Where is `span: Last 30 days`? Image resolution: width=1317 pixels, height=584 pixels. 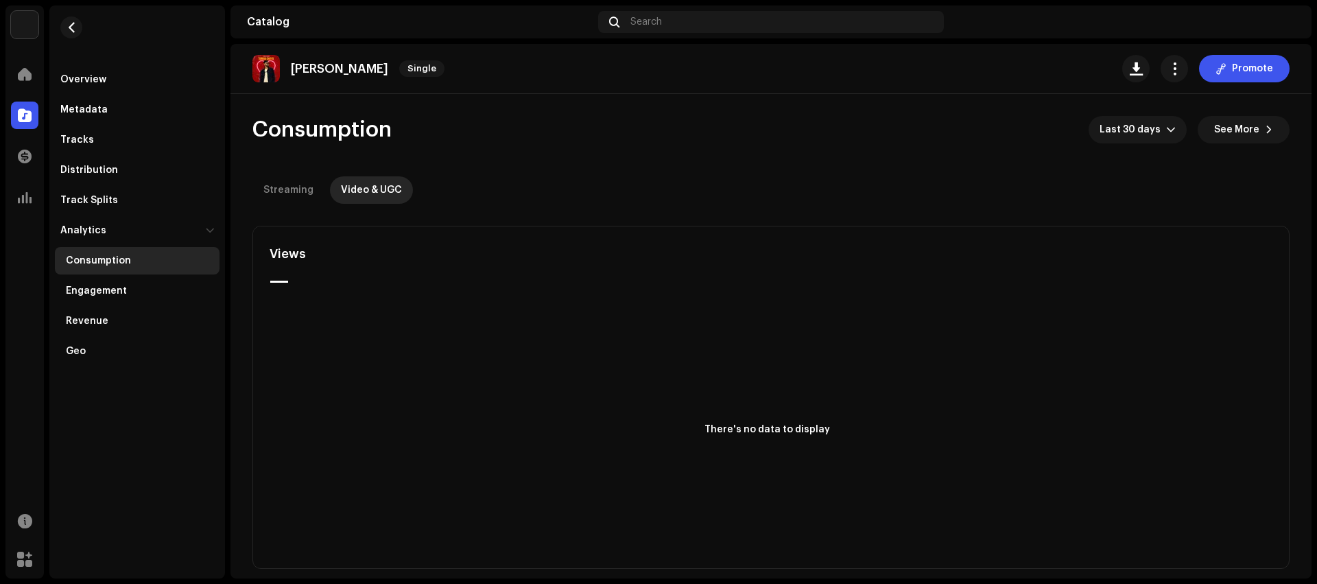
span: Last 30 days is located at coordinates (1133, 130).